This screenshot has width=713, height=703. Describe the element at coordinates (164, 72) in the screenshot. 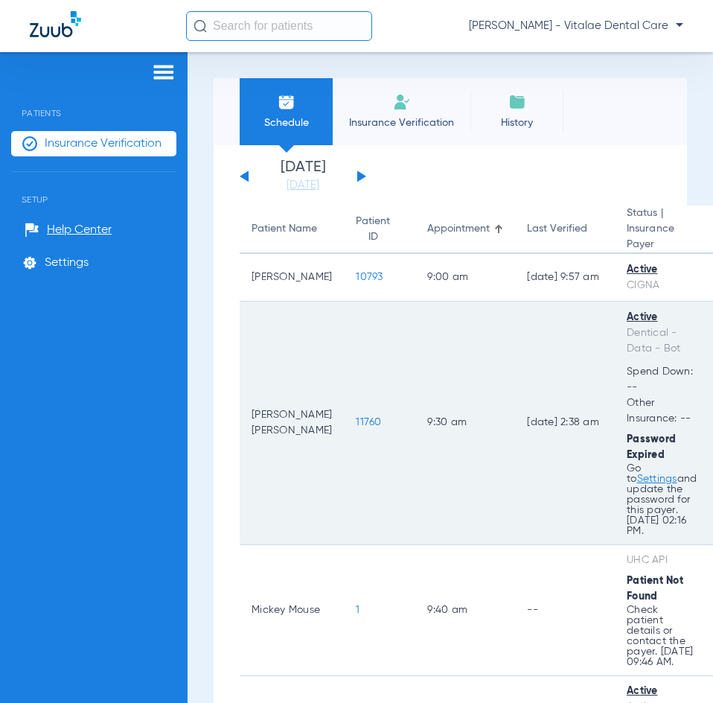

I see `img: hamburger-icon` at that location.